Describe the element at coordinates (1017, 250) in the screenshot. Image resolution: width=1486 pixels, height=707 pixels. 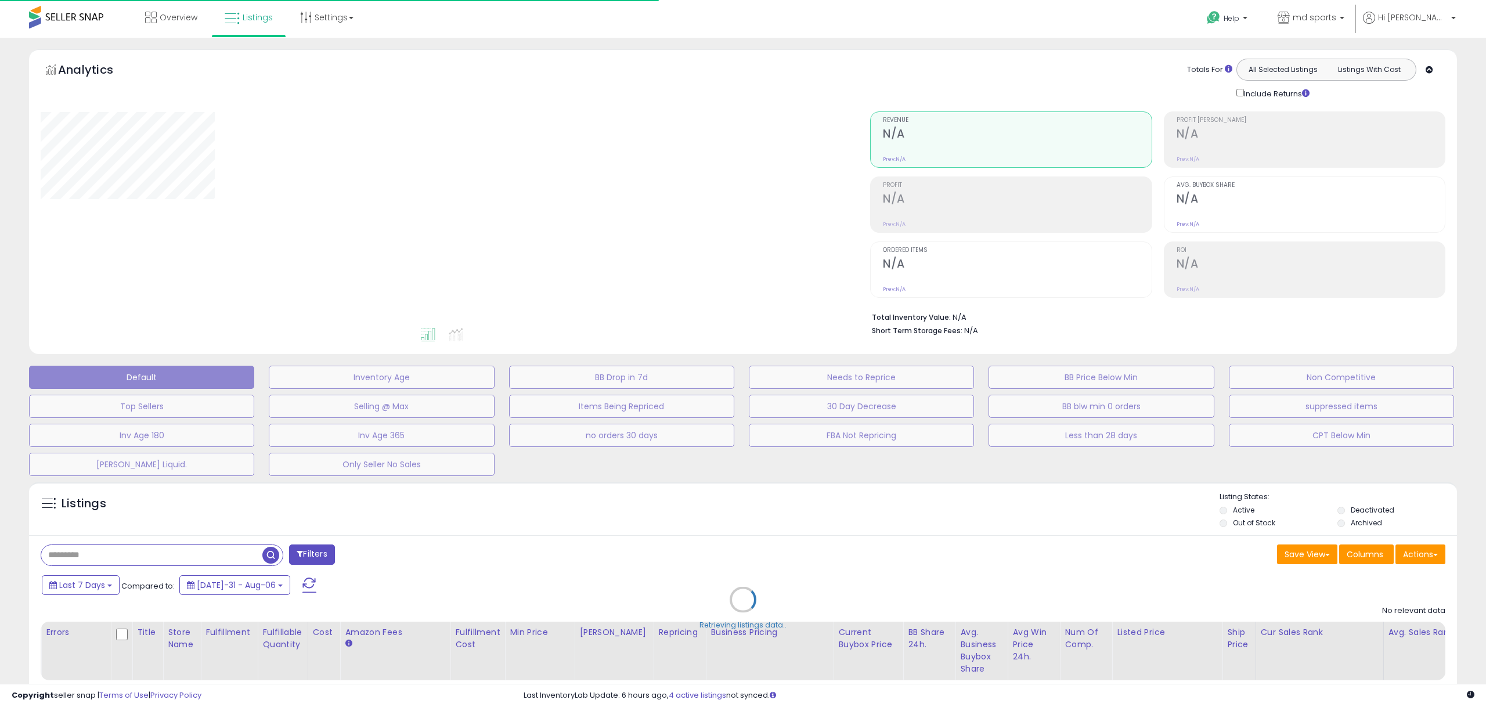
I see `span: Ordered Items` at that location.